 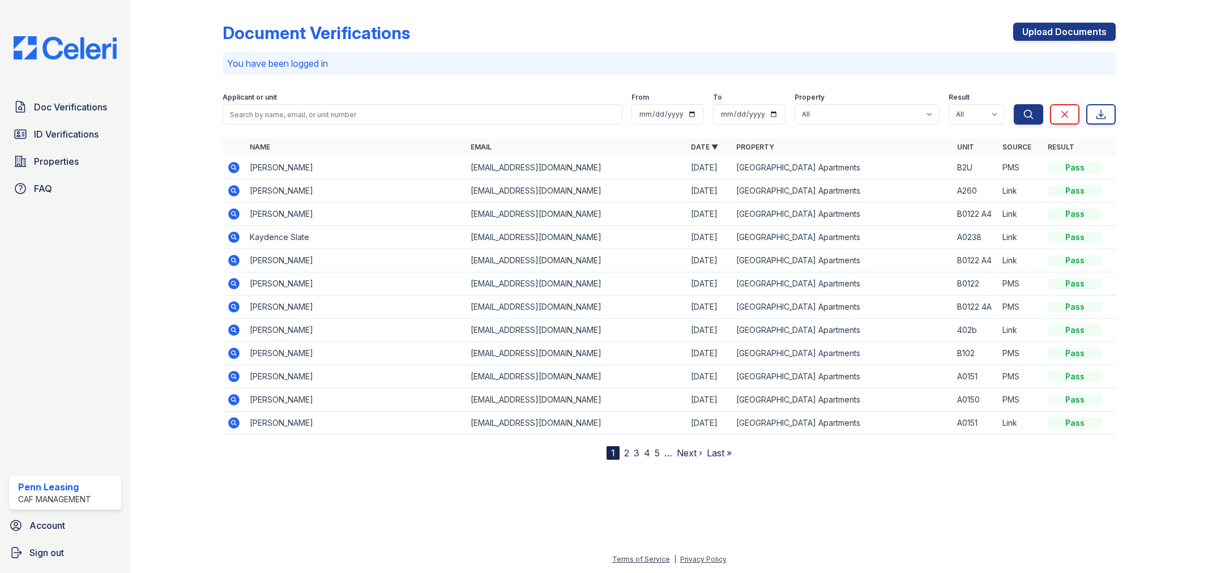 I want to click on td: A0150, so click(x=976, y=400).